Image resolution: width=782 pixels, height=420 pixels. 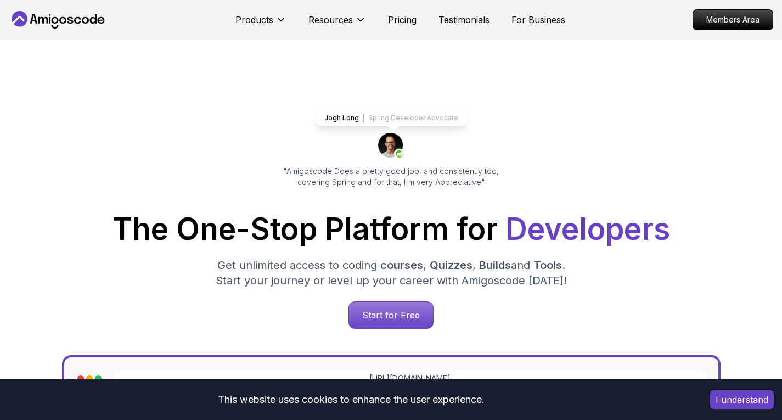 I want to click on p: "Amigoscode Does a pretty good job, and consistently too, covering Spring and for that, I'm very ..., so click(x=391, y=177).